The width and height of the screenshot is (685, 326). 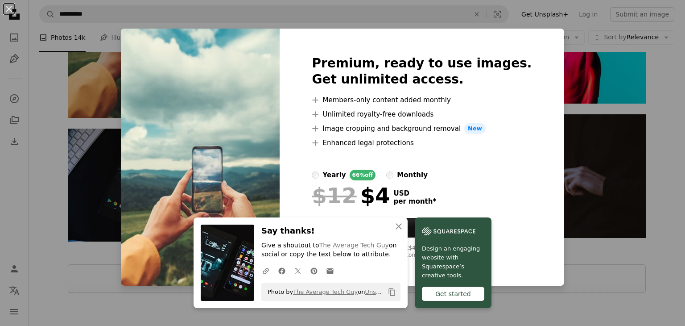 What do you see at coordinates (314, 270) in the screenshot?
I see `a: Share on Pinterest` at bounding box center [314, 270].